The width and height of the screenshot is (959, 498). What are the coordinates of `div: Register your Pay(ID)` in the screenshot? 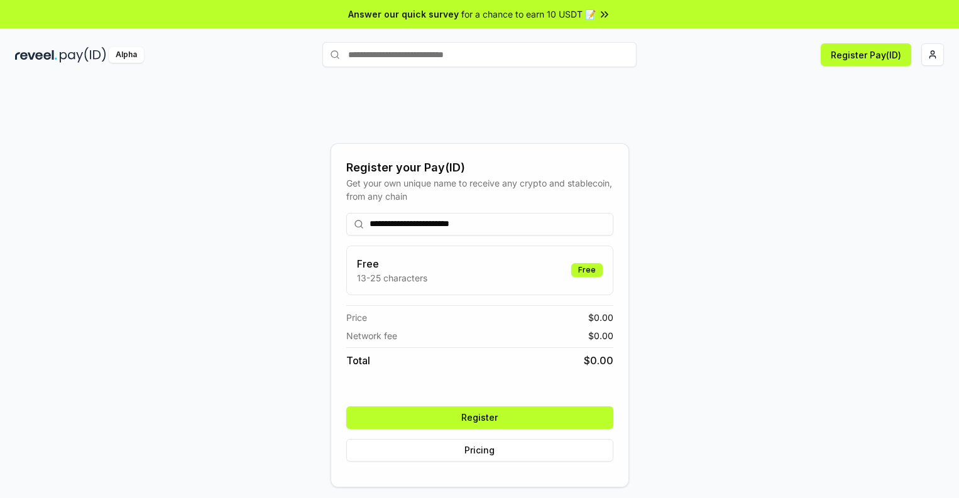 It's located at (479, 168).